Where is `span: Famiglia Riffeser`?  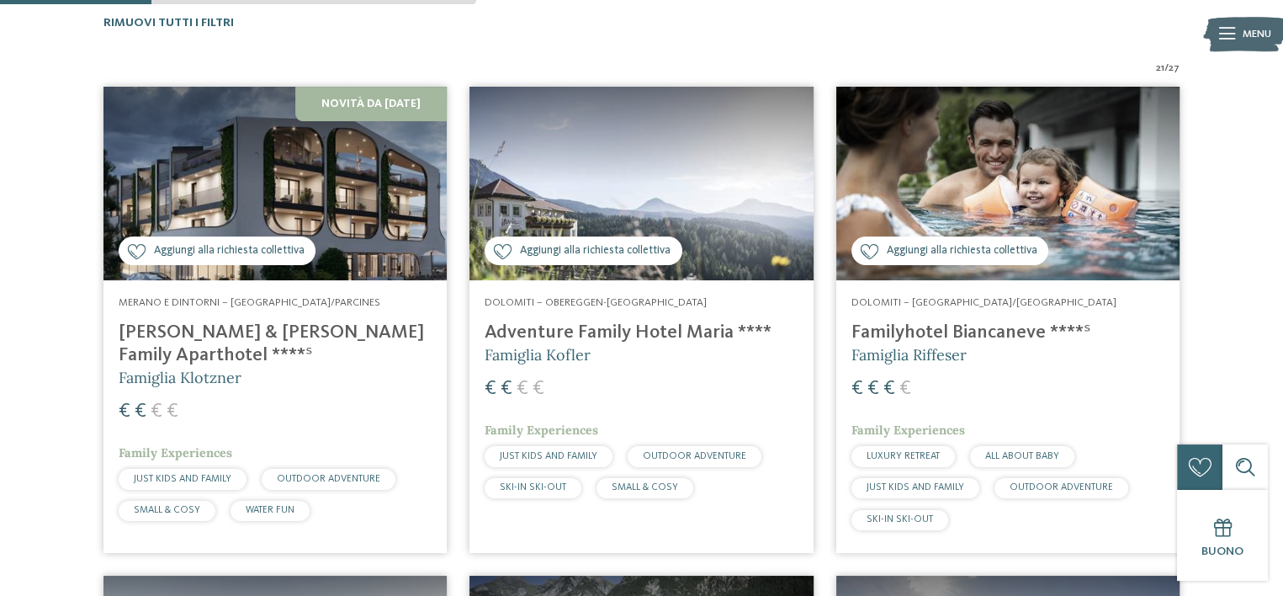
span: Famiglia Riffeser is located at coordinates (909, 354).